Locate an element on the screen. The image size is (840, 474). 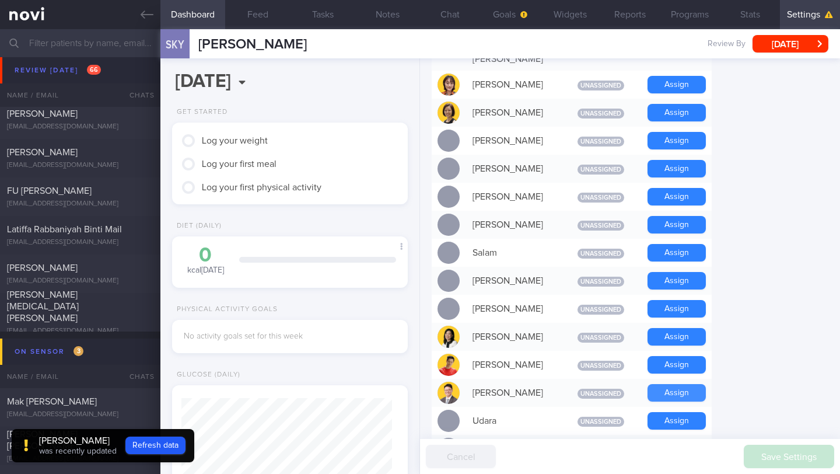
div: SKY is located at coordinates (175, 44).